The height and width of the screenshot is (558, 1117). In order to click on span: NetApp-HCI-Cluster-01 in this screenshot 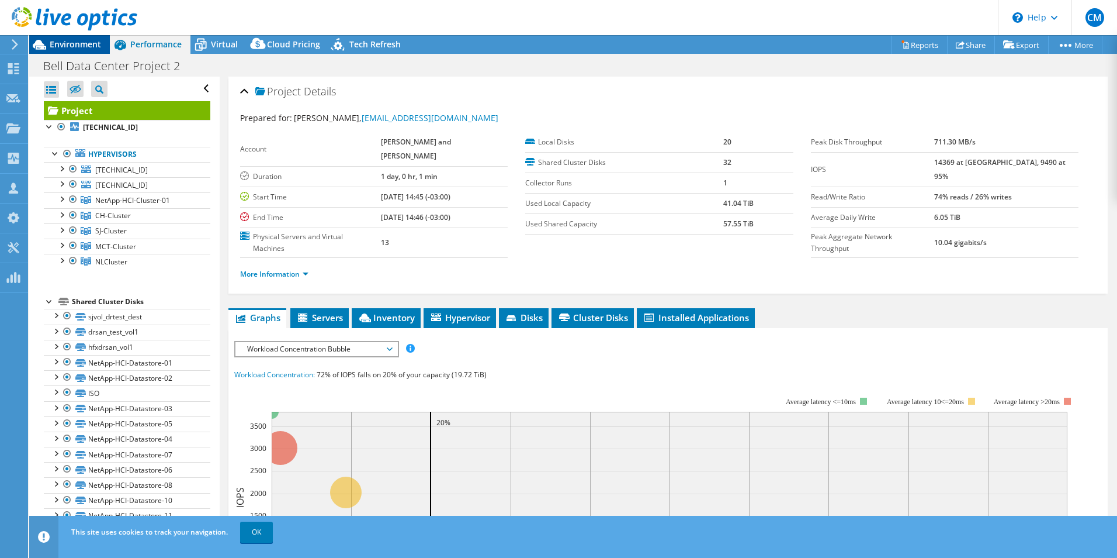, I will do `click(133, 200)`.